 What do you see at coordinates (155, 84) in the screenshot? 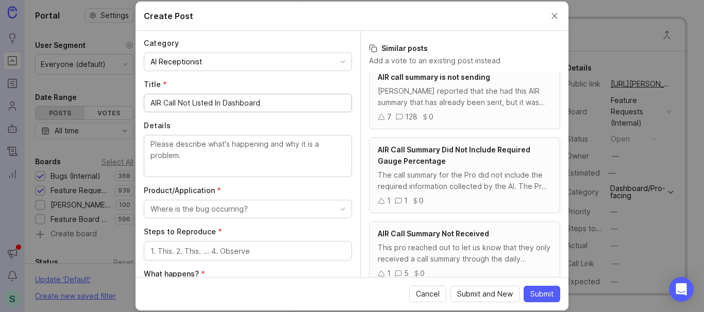
I see `span: Title (required)` at bounding box center [155, 84].